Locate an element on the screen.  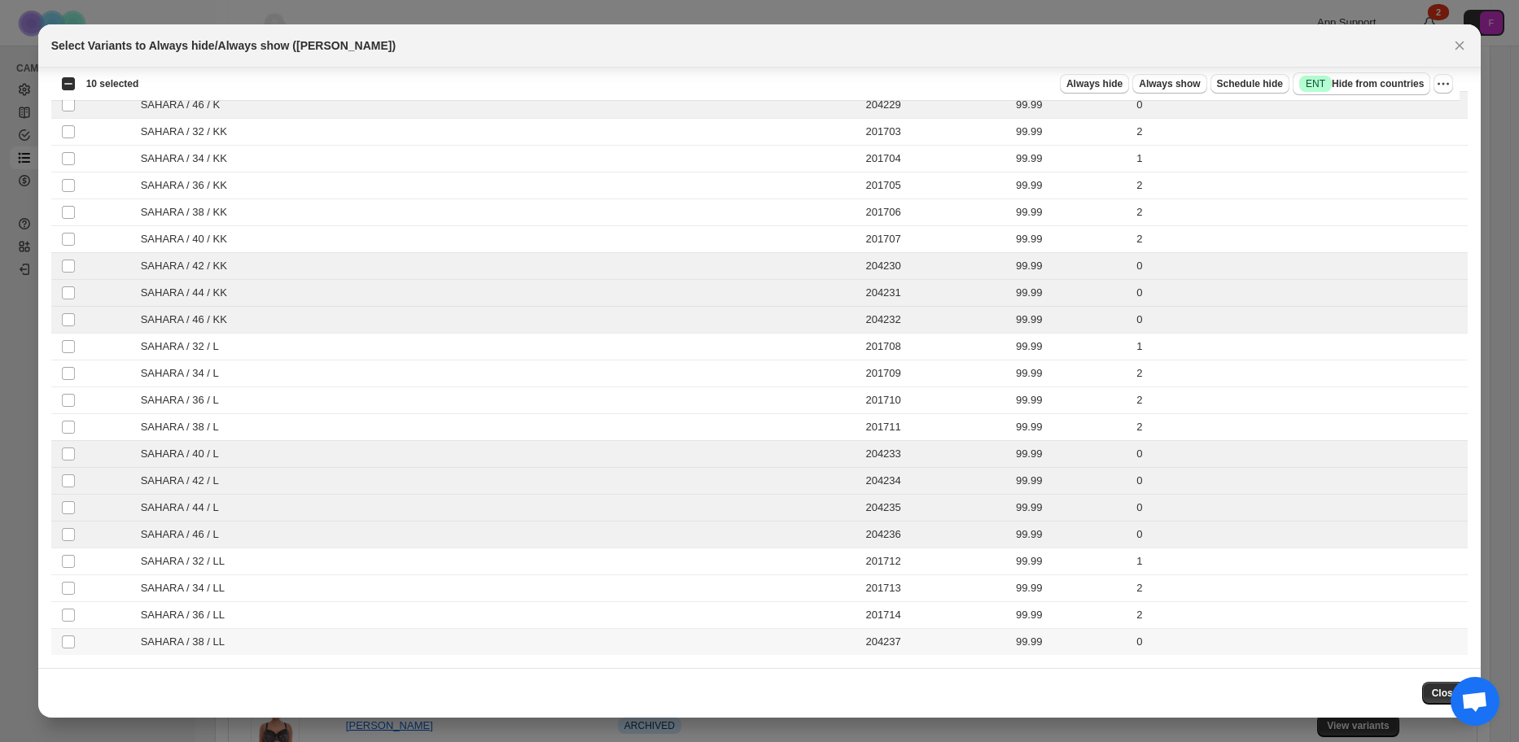
td: 201703 is located at coordinates (935, 132).